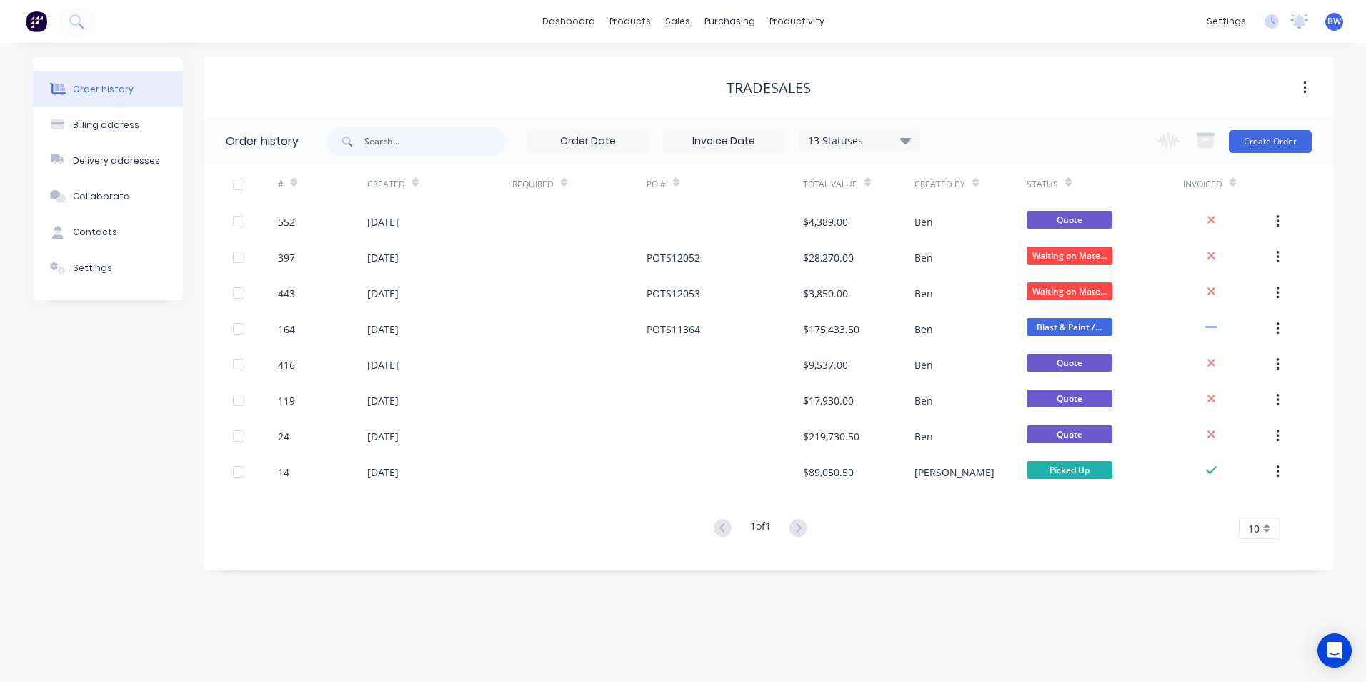  I want to click on div: $17,930.00, so click(828, 400).